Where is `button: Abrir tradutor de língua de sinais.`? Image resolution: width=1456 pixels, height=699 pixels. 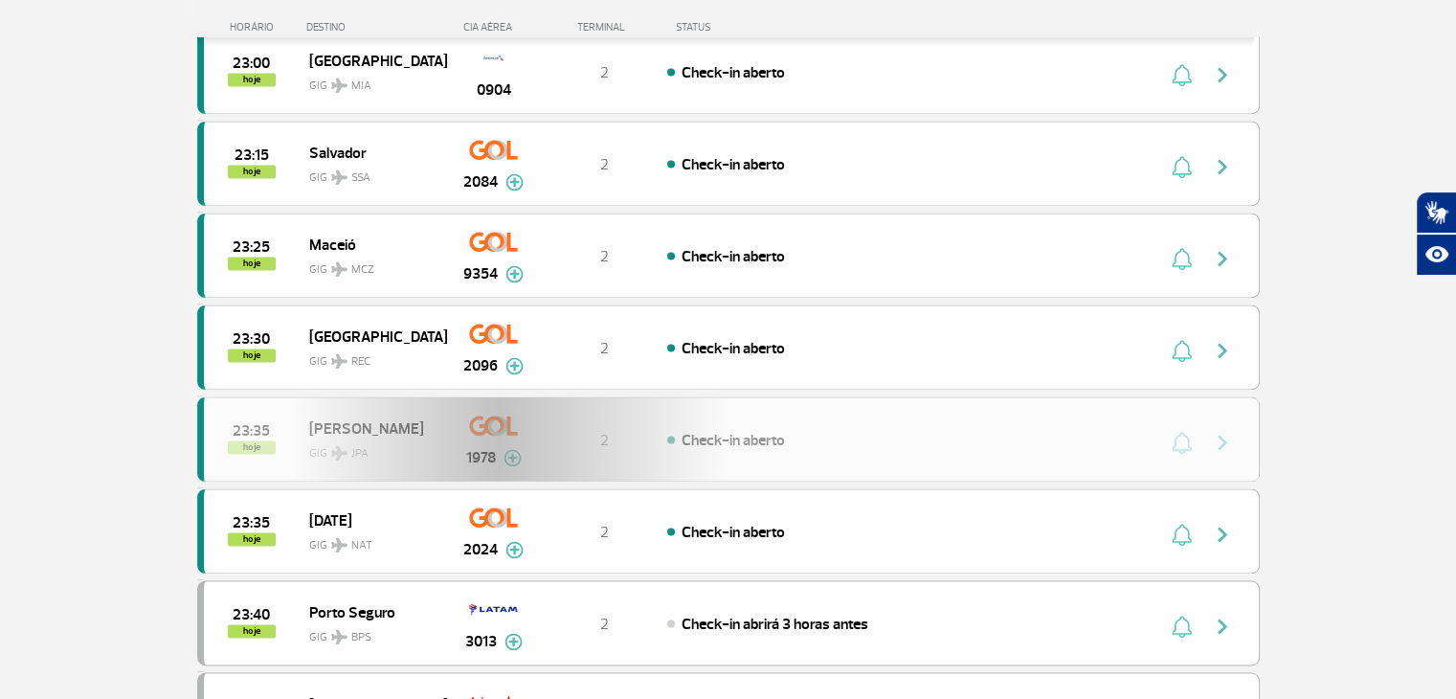 button: Abrir tradutor de língua de sinais. is located at coordinates (1436, 212).